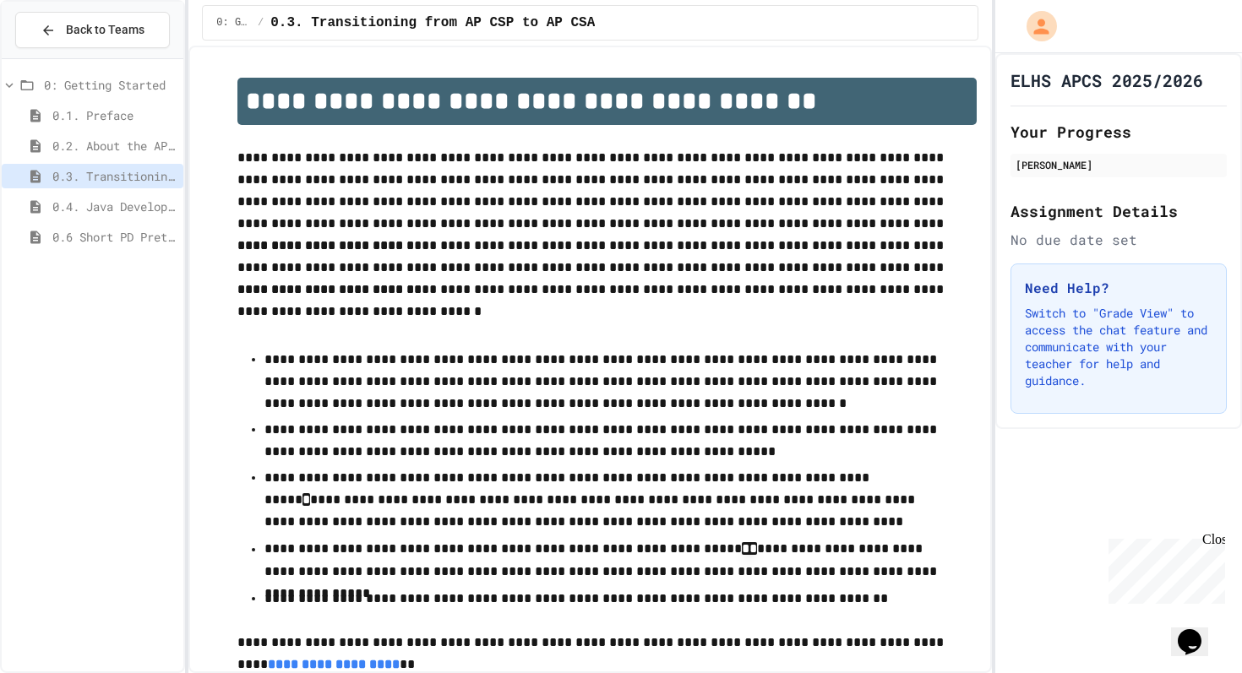 This screenshot has width=1242, height=673. I want to click on h2: Your Progress, so click(1118, 132).